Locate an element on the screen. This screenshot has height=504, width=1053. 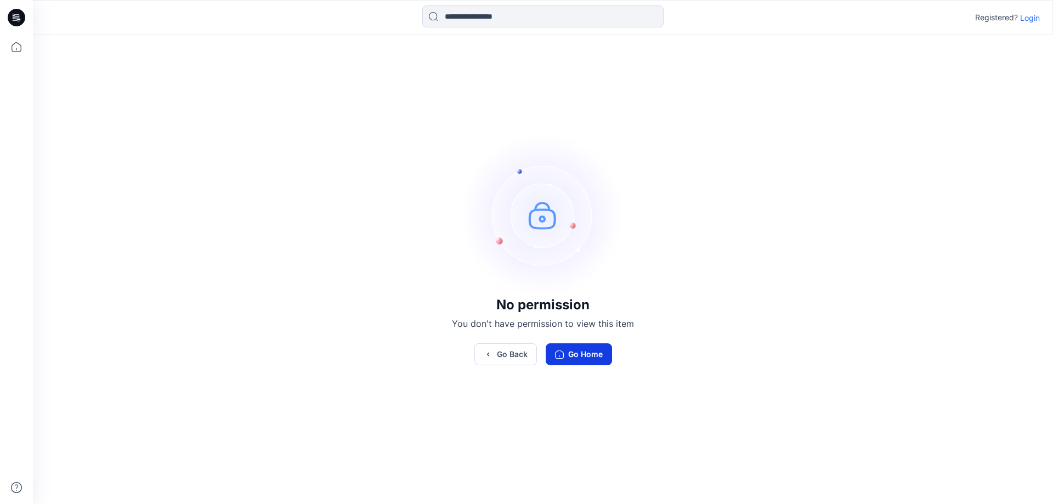
h3: No permission is located at coordinates (543, 305).